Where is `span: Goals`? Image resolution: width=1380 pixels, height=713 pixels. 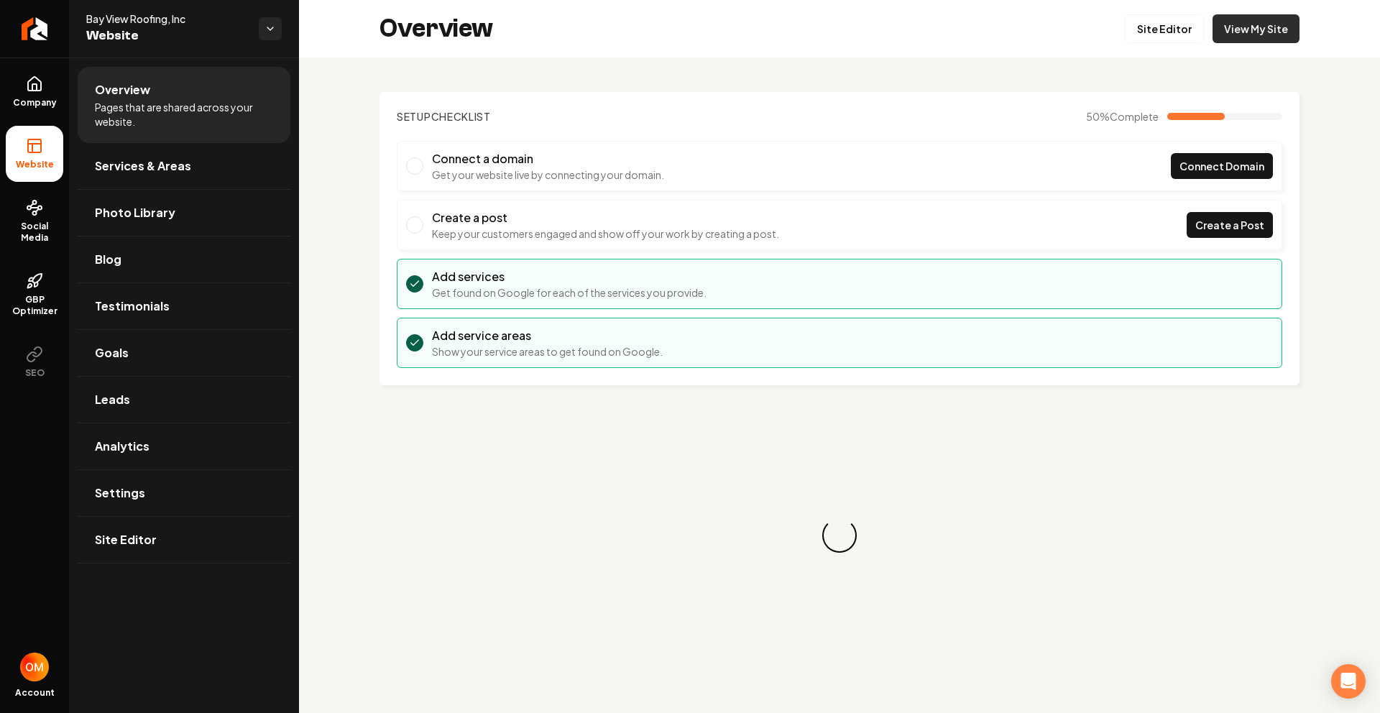
span: Goals is located at coordinates (111, 353).